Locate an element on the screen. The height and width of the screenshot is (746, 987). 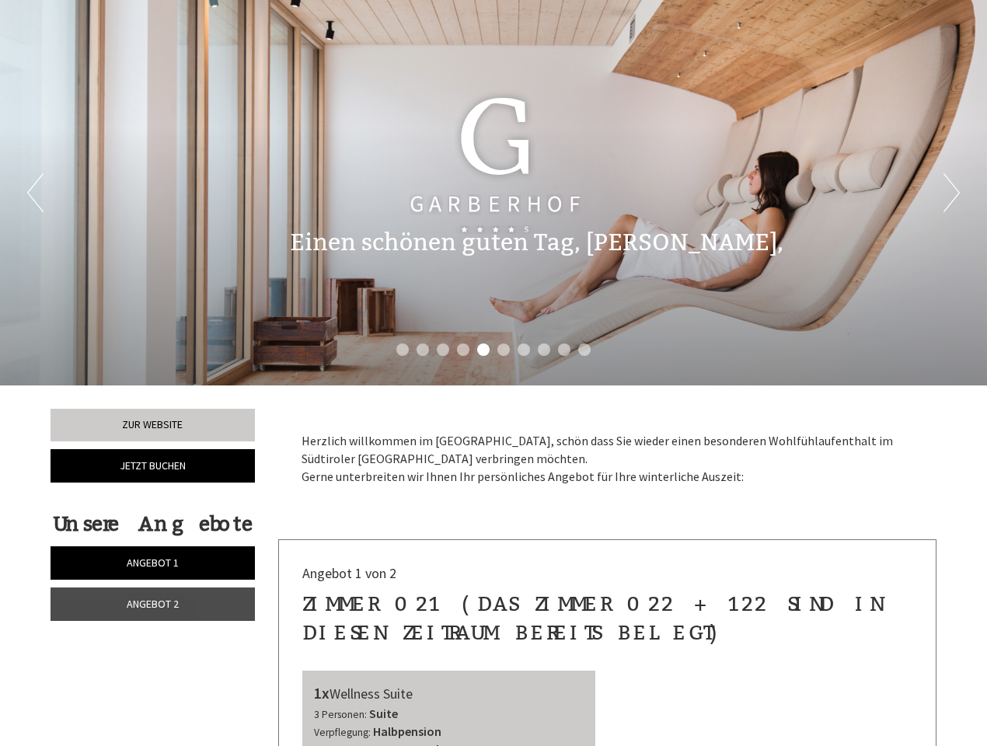
div: Unsere Angebote is located at coordinates (152, 524).